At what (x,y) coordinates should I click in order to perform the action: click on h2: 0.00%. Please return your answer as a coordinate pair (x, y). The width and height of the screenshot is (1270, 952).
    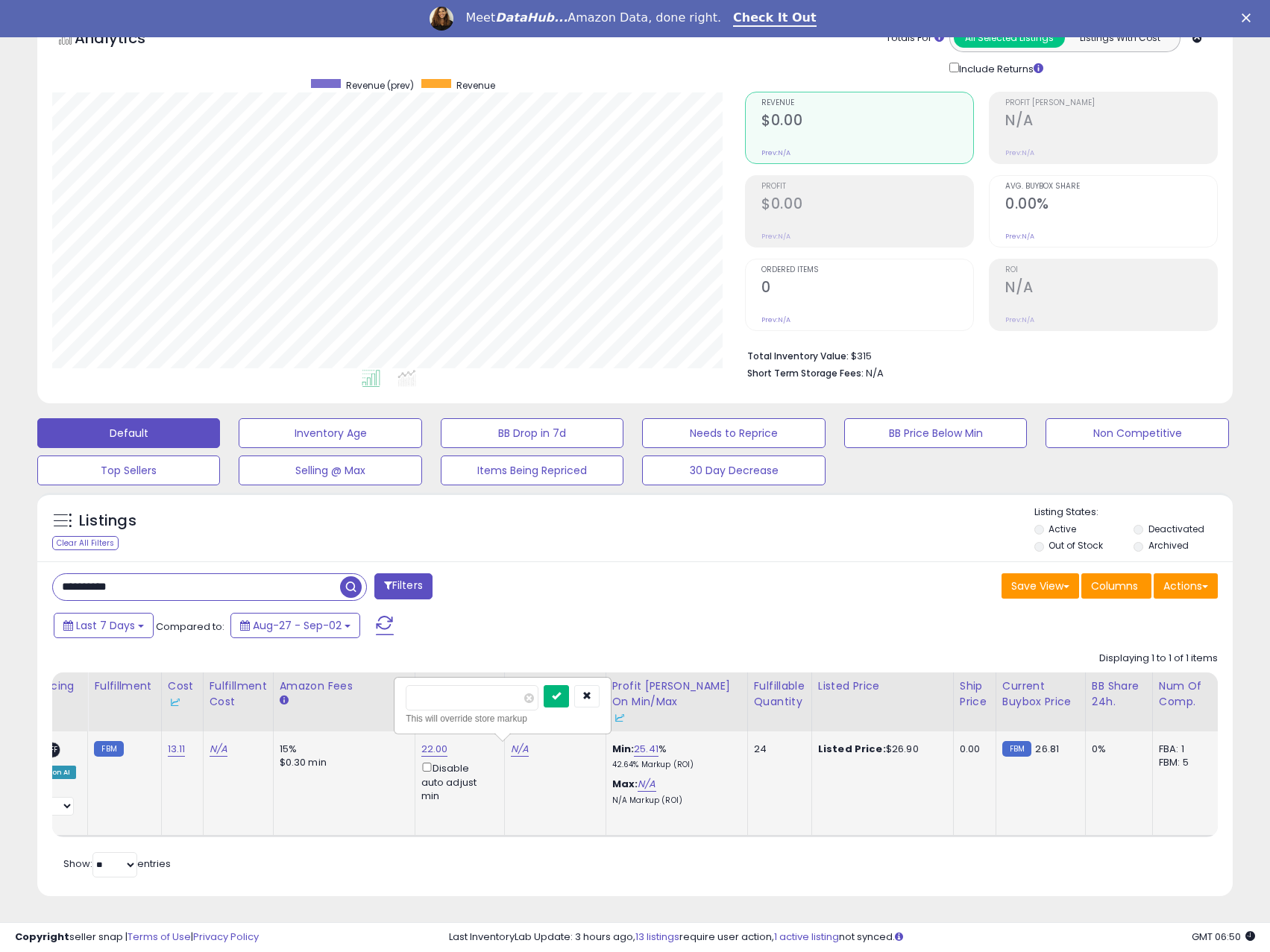
    Looking at the image, I should click on (1111, 205).